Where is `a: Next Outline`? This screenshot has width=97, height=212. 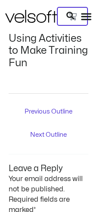
a: Next Outline is located at coordinates (49, 136).